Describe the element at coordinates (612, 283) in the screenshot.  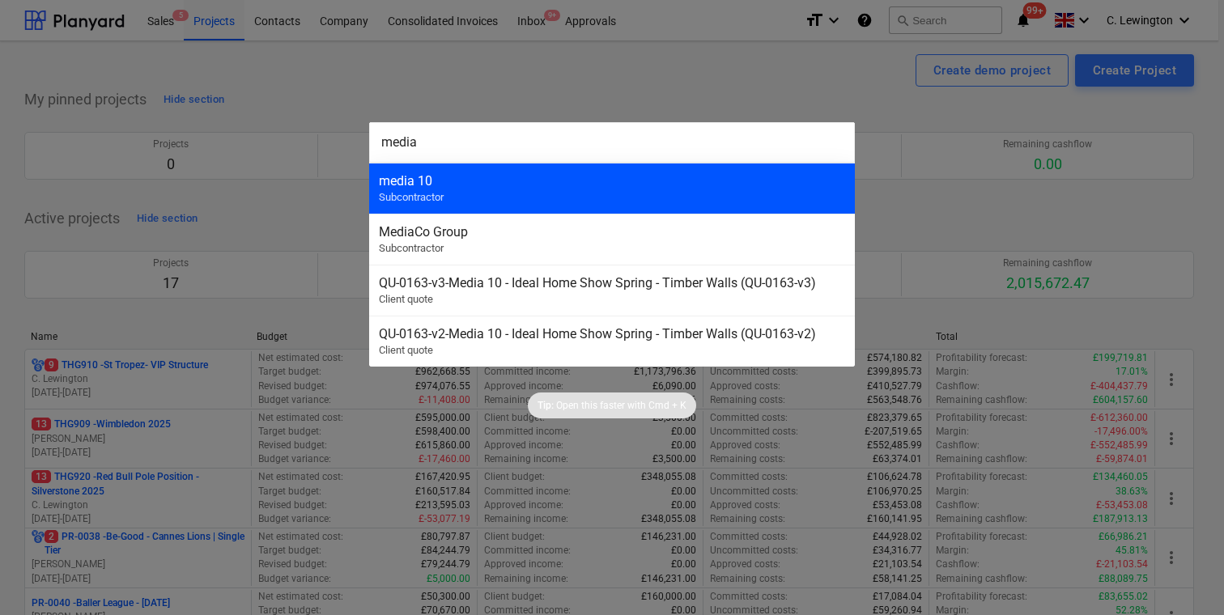
I see `div: QU-0163-v3 - Media 10 - Ideal Home Show Spring - Timber Walls (QU-0163-v3)` at that location.